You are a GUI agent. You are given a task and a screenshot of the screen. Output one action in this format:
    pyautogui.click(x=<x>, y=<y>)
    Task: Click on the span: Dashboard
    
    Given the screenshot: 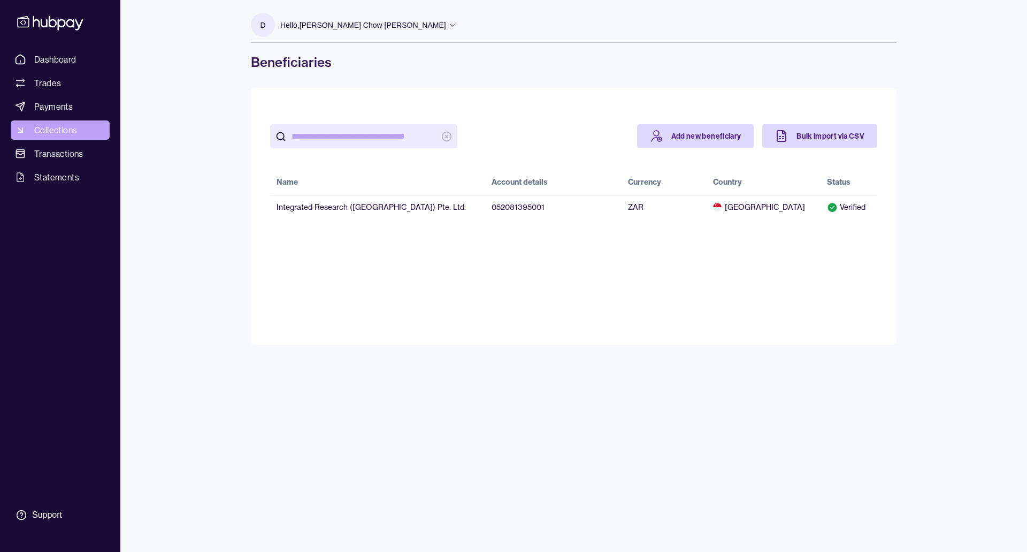 What is the action you would take?
    pyautogui.click(x=55, y=59)
    